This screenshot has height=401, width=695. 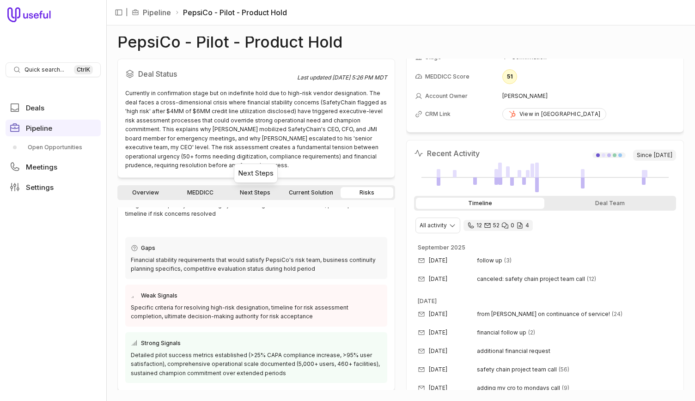 I want to click on span: adding my cro to mondays call, so click(x=518, y=388).